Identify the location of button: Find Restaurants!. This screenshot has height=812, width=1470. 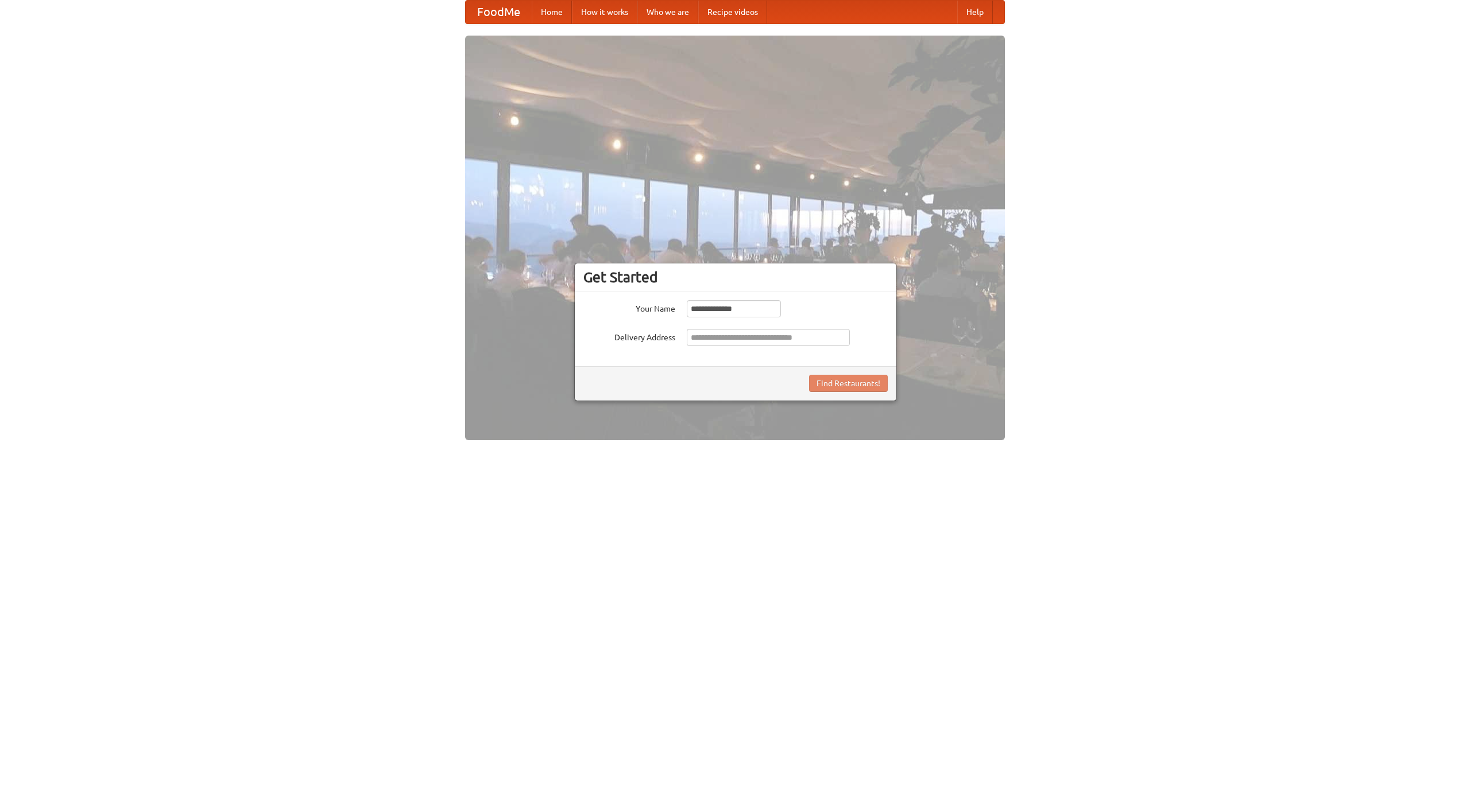
(848, 384).